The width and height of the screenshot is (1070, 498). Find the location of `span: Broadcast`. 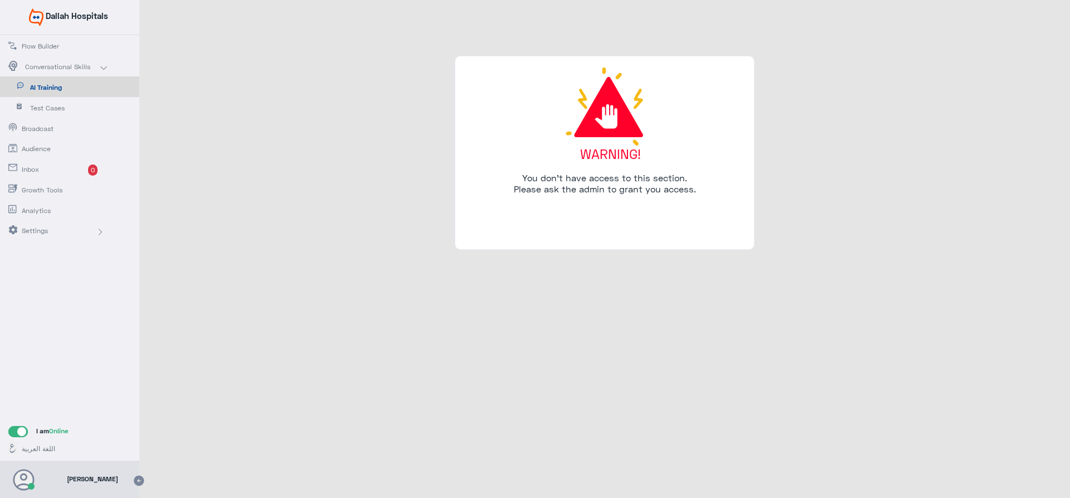

span: Broadcast is located at coordinates (54, 129).